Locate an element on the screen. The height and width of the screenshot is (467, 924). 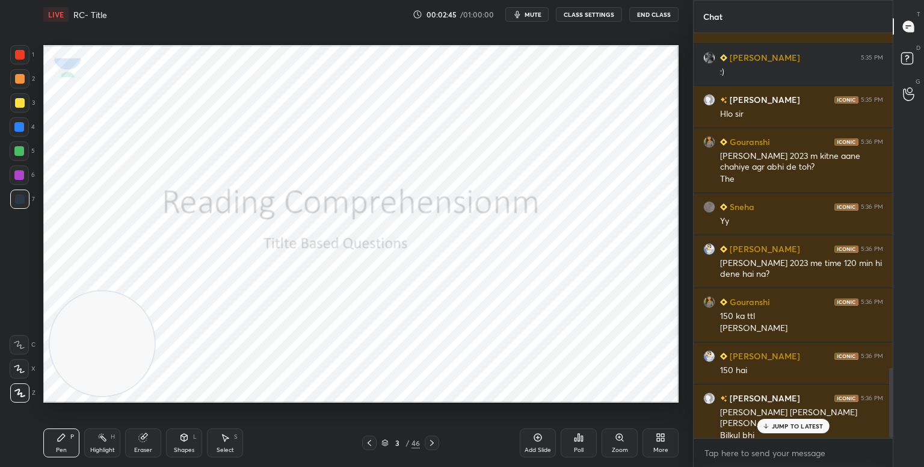
div: Z is located at coordinates (23, 393).